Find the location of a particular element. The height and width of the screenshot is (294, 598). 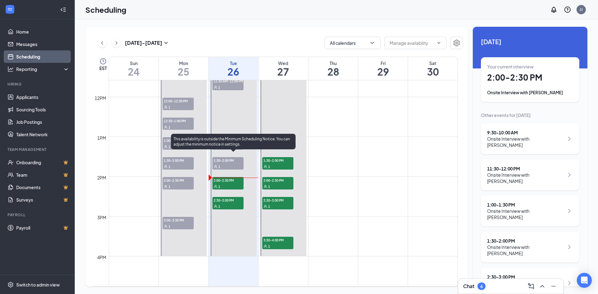

a: Job Postings is located at coordinates (43, 122).